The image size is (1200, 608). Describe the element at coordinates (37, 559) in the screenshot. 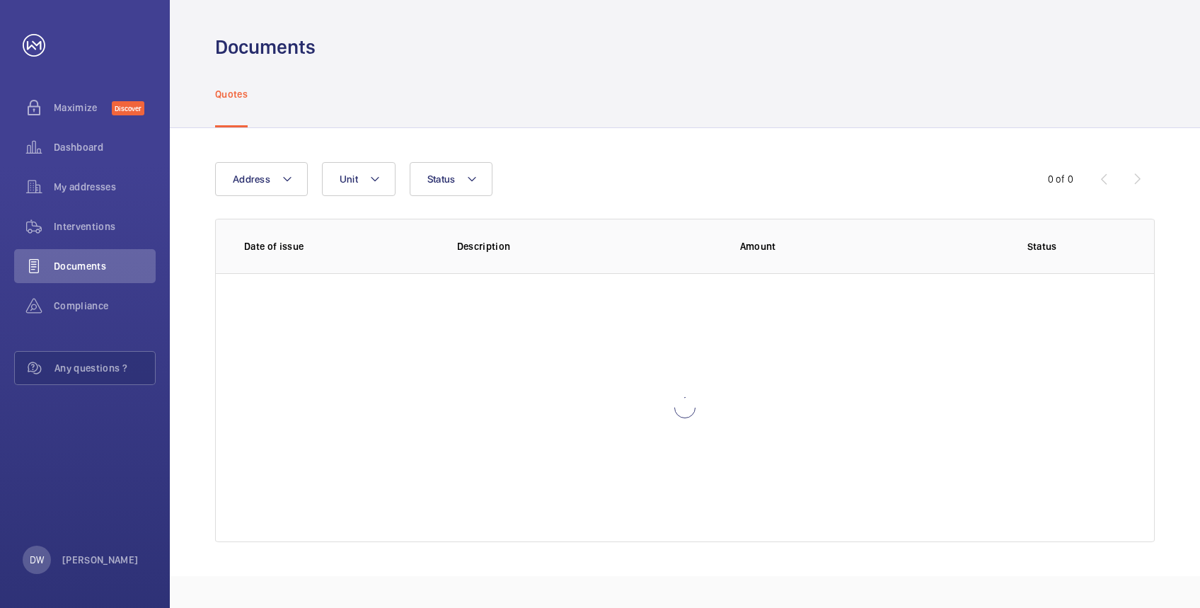

I see `p: DW` at that location.